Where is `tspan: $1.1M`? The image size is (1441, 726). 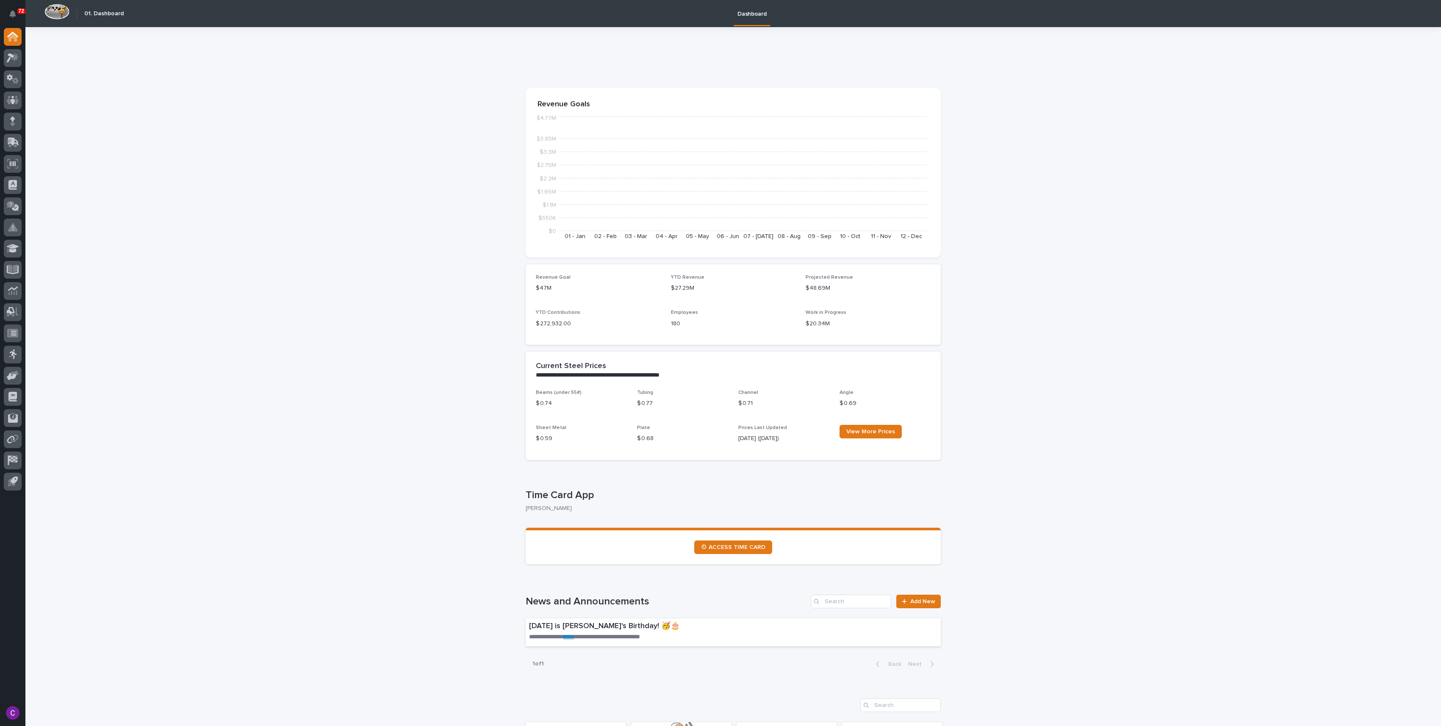
tspan: $1.1M is located at coordinates (550, 205).